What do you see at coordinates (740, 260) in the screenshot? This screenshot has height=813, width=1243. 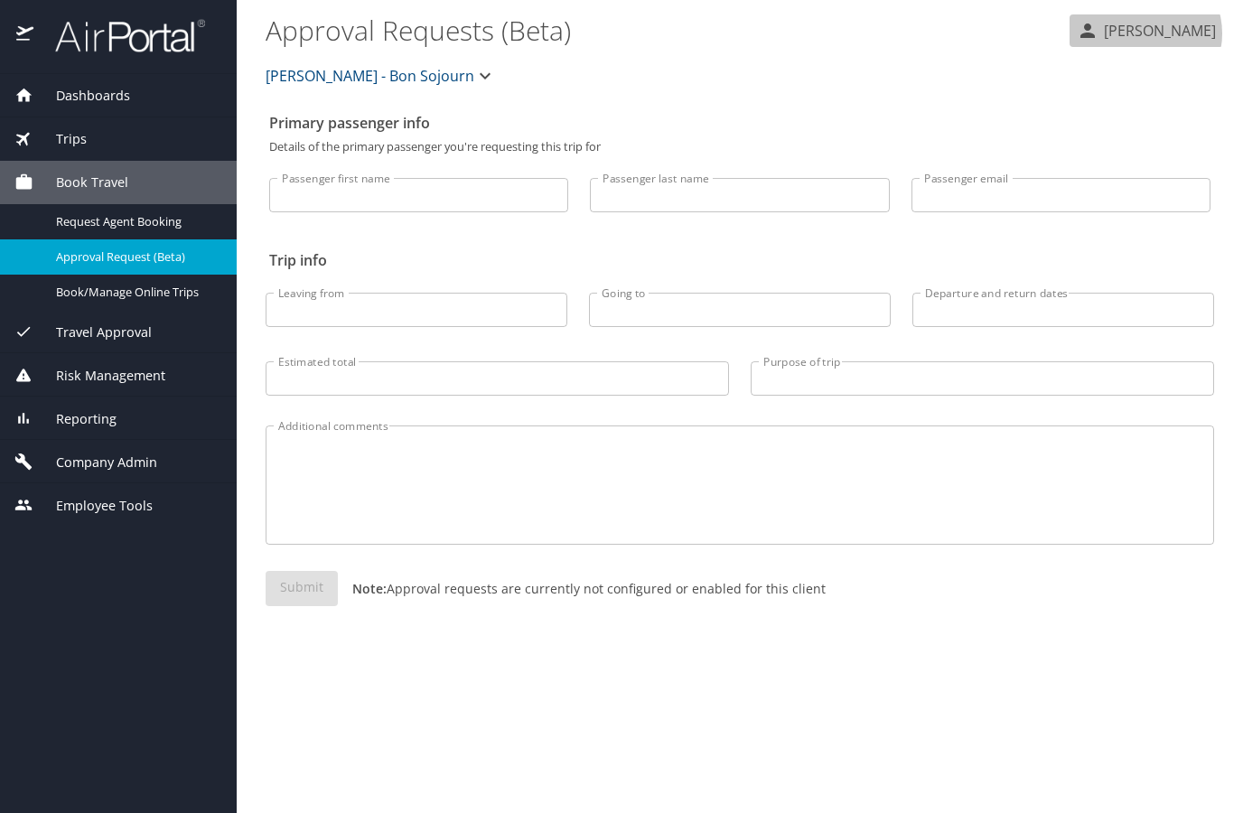 I see `h2: Trip info` at bounding box center [740, 260].